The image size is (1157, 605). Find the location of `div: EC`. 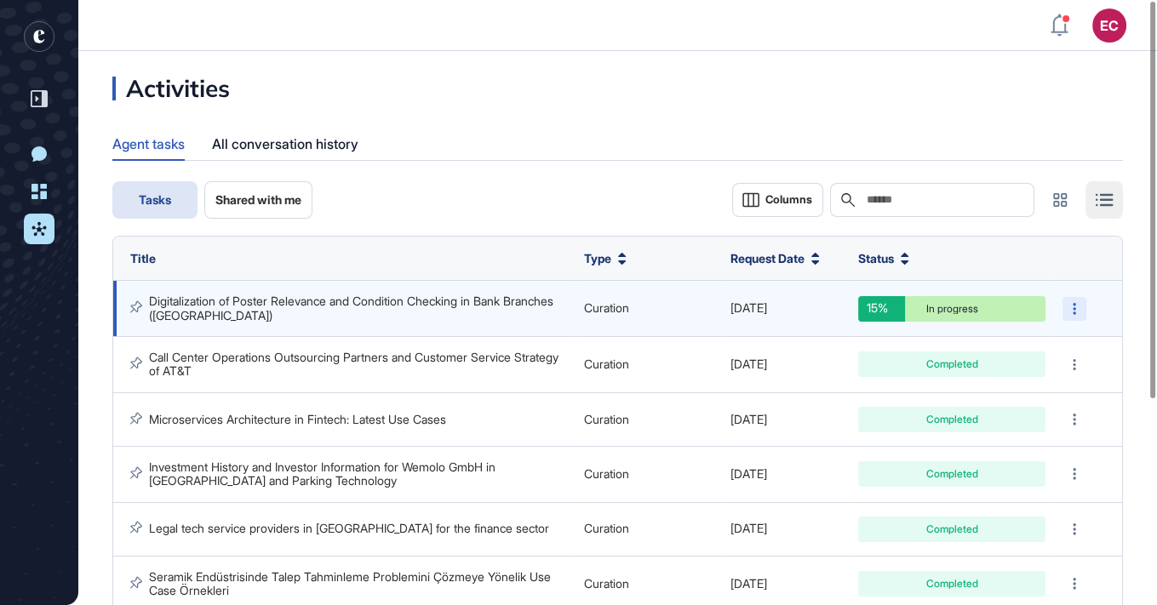

div: EC is located at coordinates (1110, 26).